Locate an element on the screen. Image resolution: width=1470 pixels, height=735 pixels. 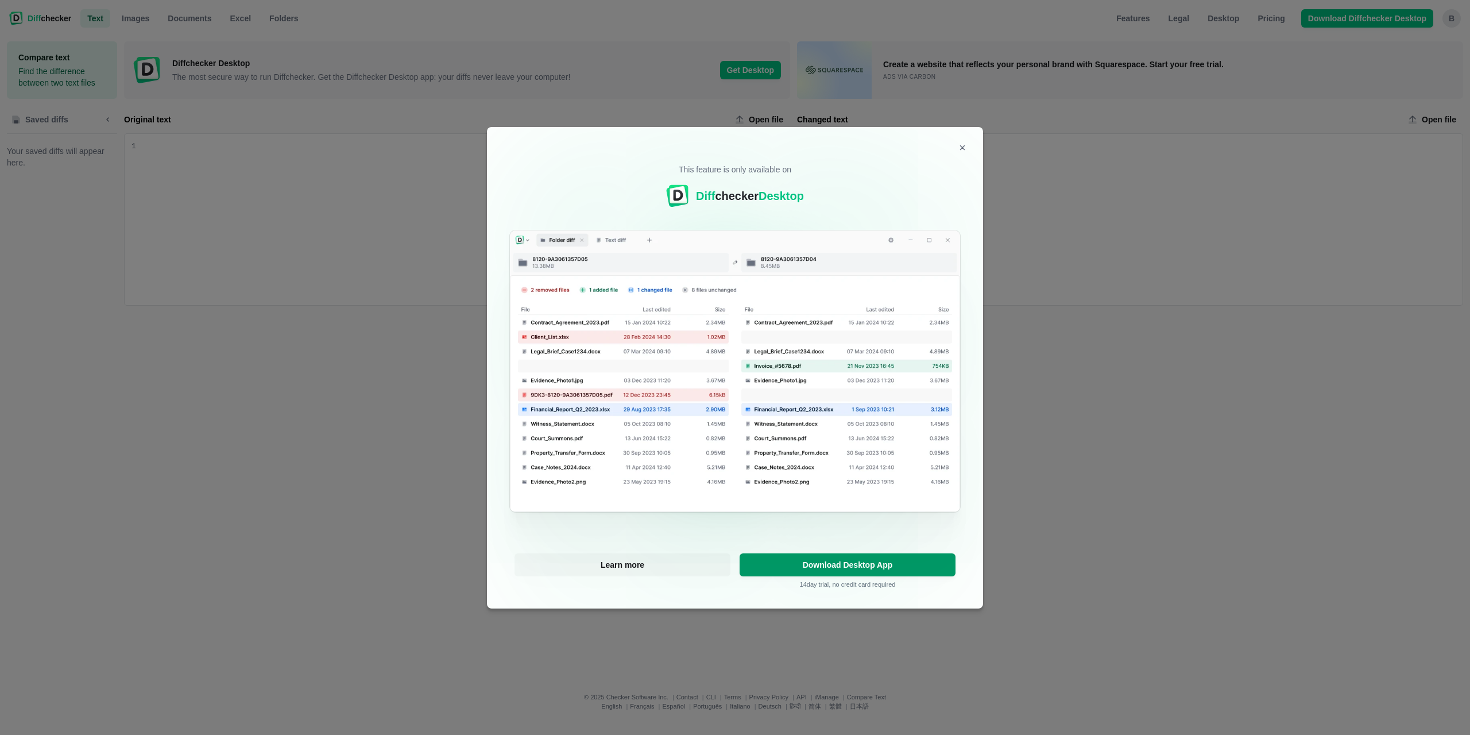
p: This feature is only available on is located at coordinates (735, 169).